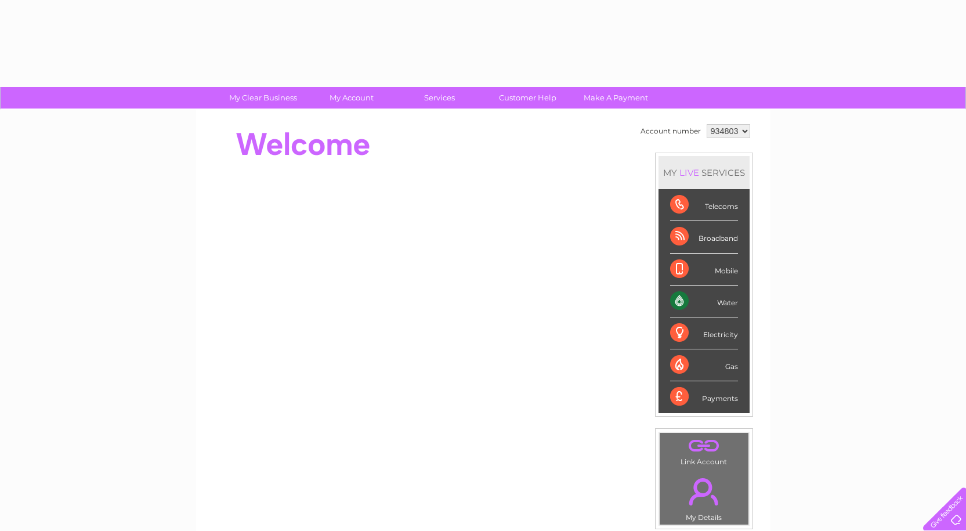 Image resolution: width=966 pixels, height=531 pixels. Describe the element at coordinates (689, 172) in the screenshot. I see `div: LIVE` at that location.